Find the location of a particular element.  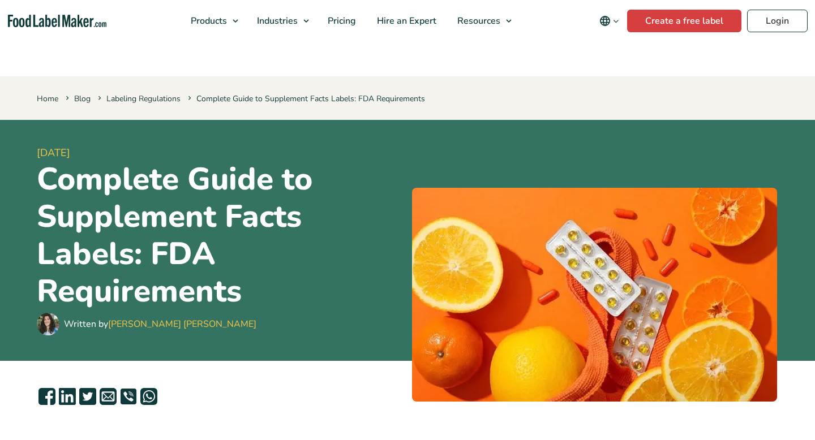

a: Login is located at coordinates (777, 21).